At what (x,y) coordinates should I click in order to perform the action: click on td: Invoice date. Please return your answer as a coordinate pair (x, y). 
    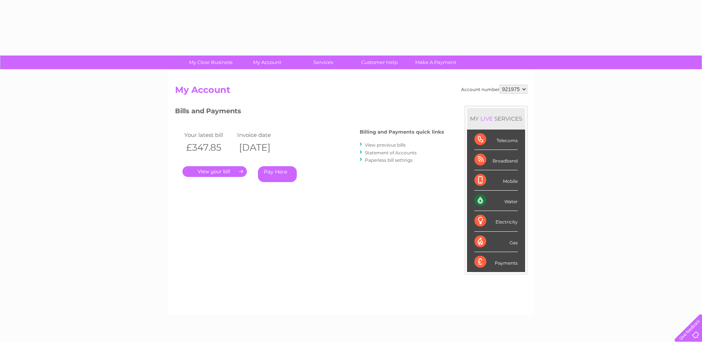
    Looking at the image, I should click on (262, 135).